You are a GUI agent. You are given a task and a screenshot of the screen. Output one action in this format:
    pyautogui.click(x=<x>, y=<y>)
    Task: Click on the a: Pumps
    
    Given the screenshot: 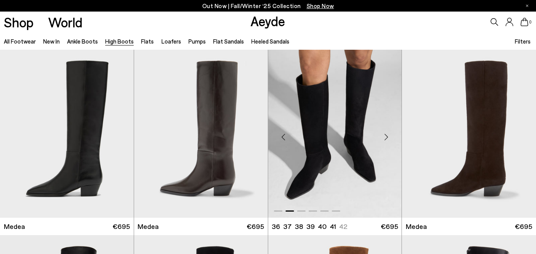 What is the action you would take?
    pyautogui.click(x=197, y=41)
    